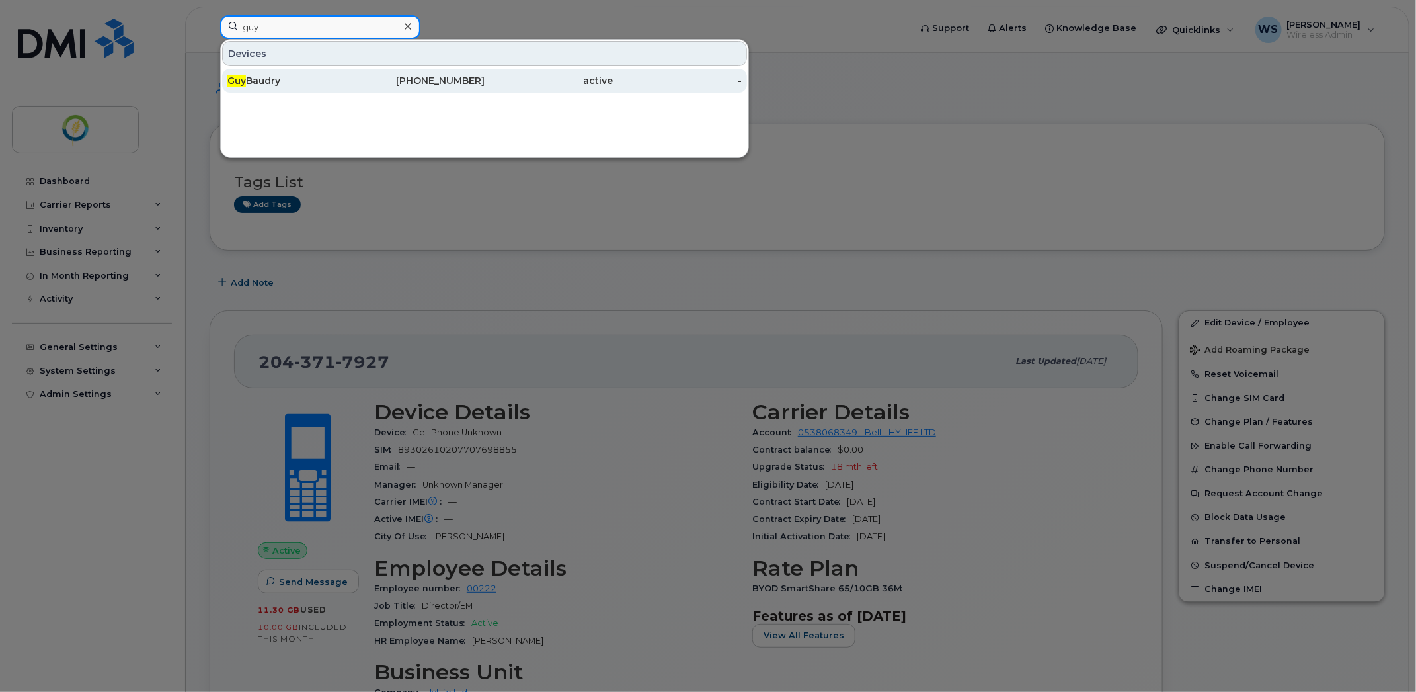 Image resolution: width=1416 pixels, height=692 pixels. I want to click on div: Baudry, so click(292, 81).